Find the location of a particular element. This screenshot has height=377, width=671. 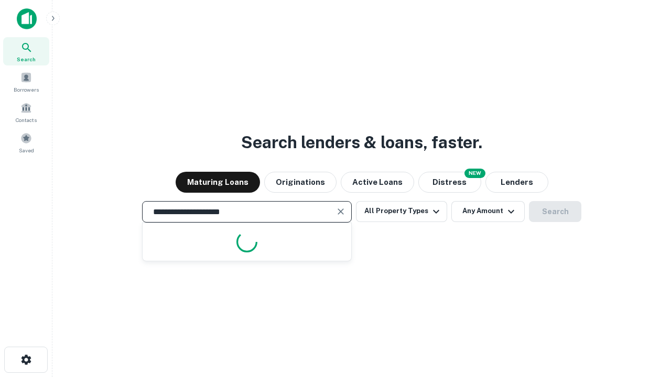

a: Contacts is located at coordinates (26, 112).